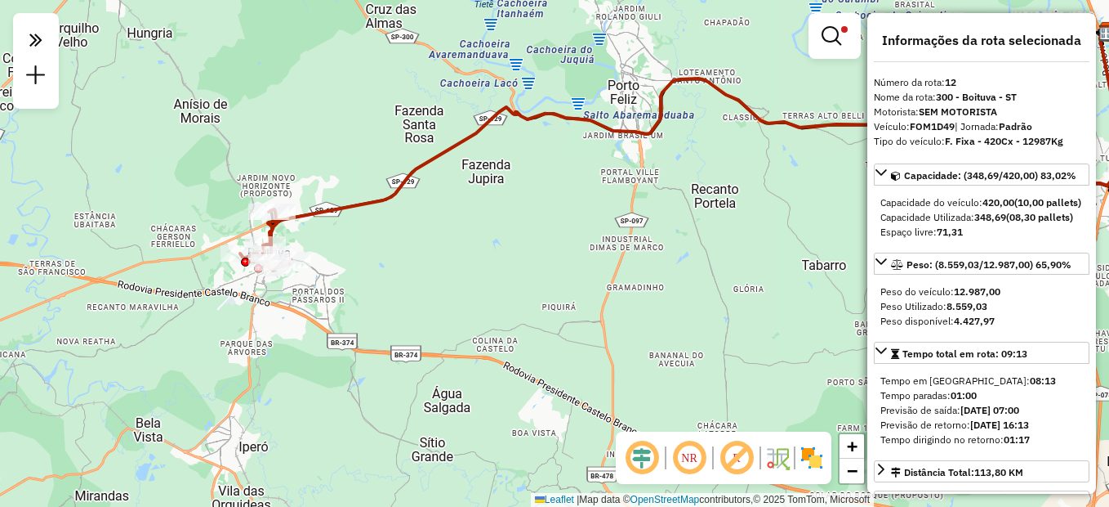  What do you see at coordinates (982, 203) in the screenshot?
I see `div: Capacidade do veículo:` at bounding box center [982, 203].